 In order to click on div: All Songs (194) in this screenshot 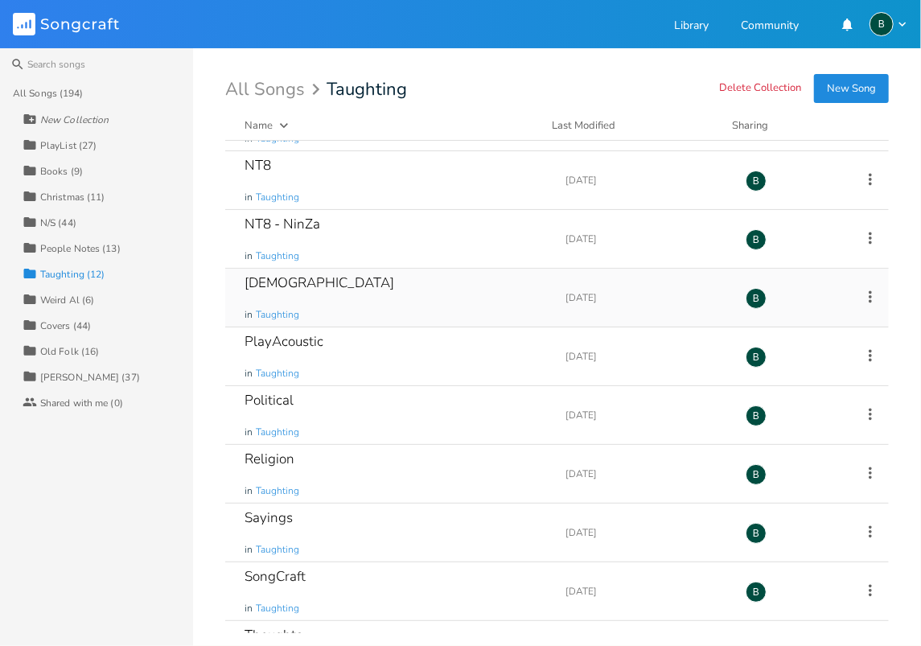, I will do `click(48, 93)`.